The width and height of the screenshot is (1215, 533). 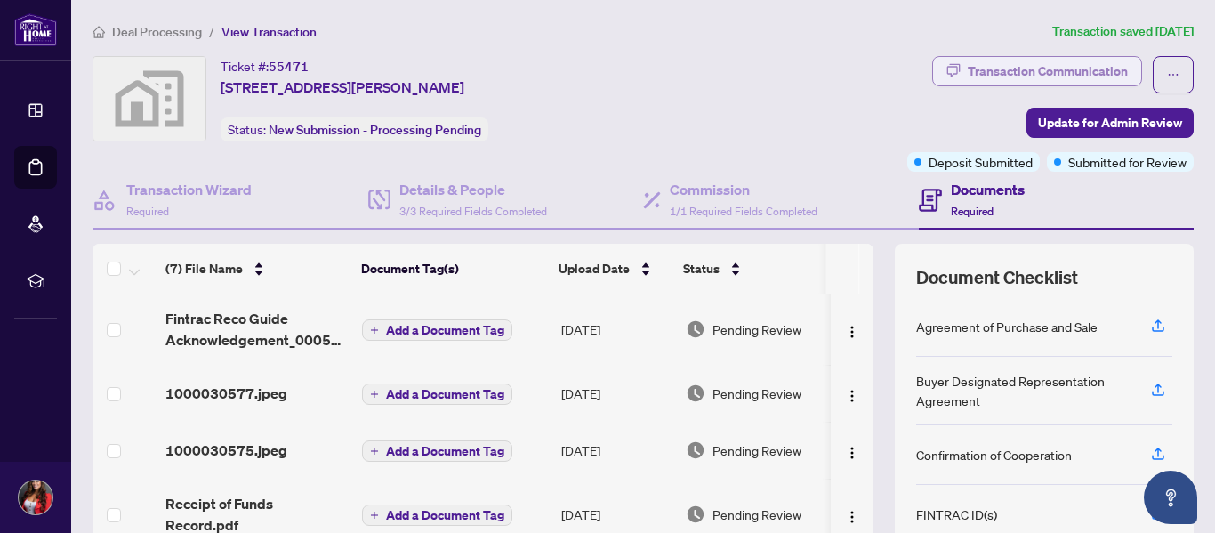 I want to click on button: Open asap, so click(x=1170, y=497).